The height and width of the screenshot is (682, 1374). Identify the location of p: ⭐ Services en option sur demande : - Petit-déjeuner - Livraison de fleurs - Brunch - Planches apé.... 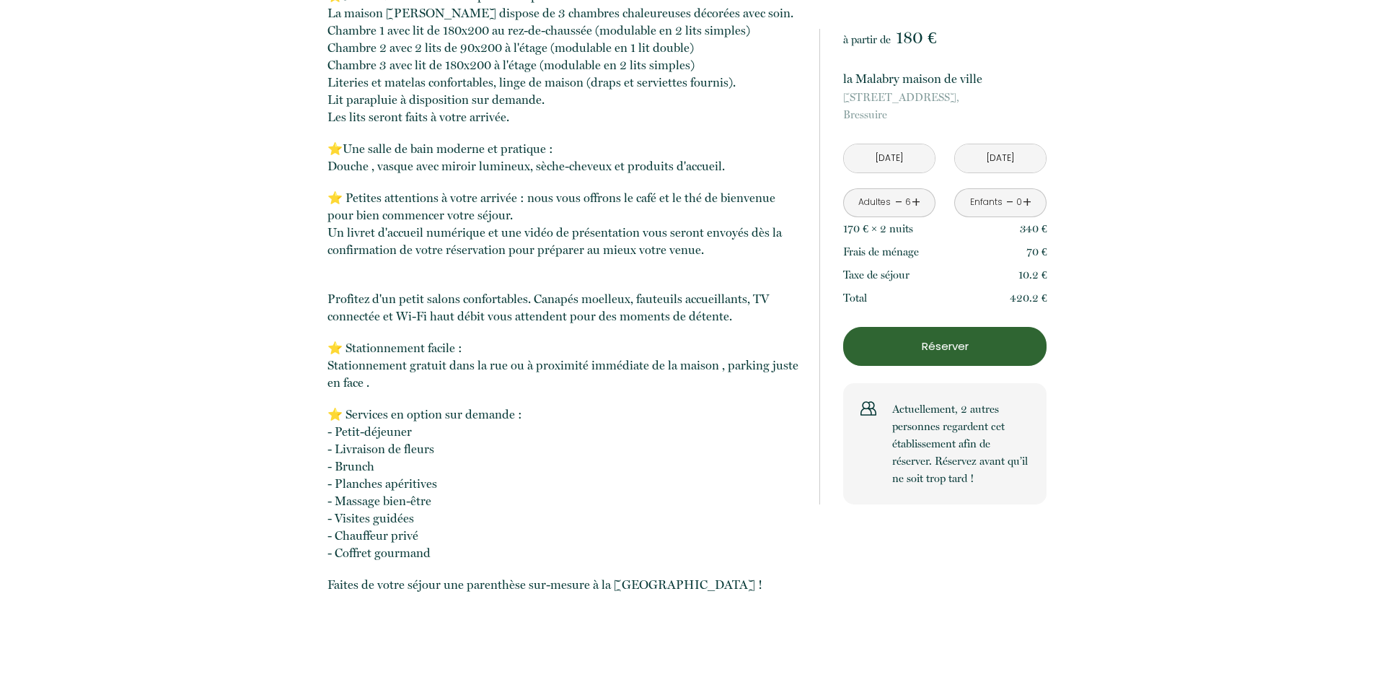
(564, 483).